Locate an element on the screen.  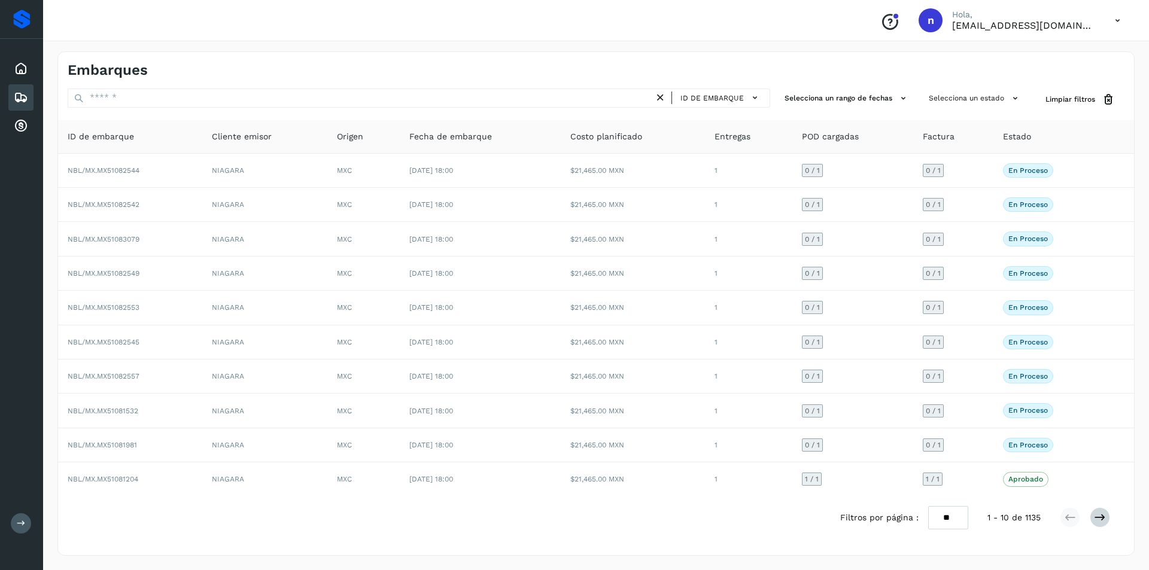
p: Hola, is located at coordinates (1024, 14).